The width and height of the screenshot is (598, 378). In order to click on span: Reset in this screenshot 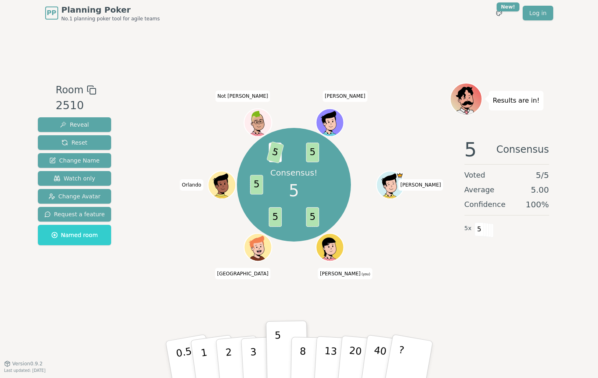, I will do `click(74, 142)`.